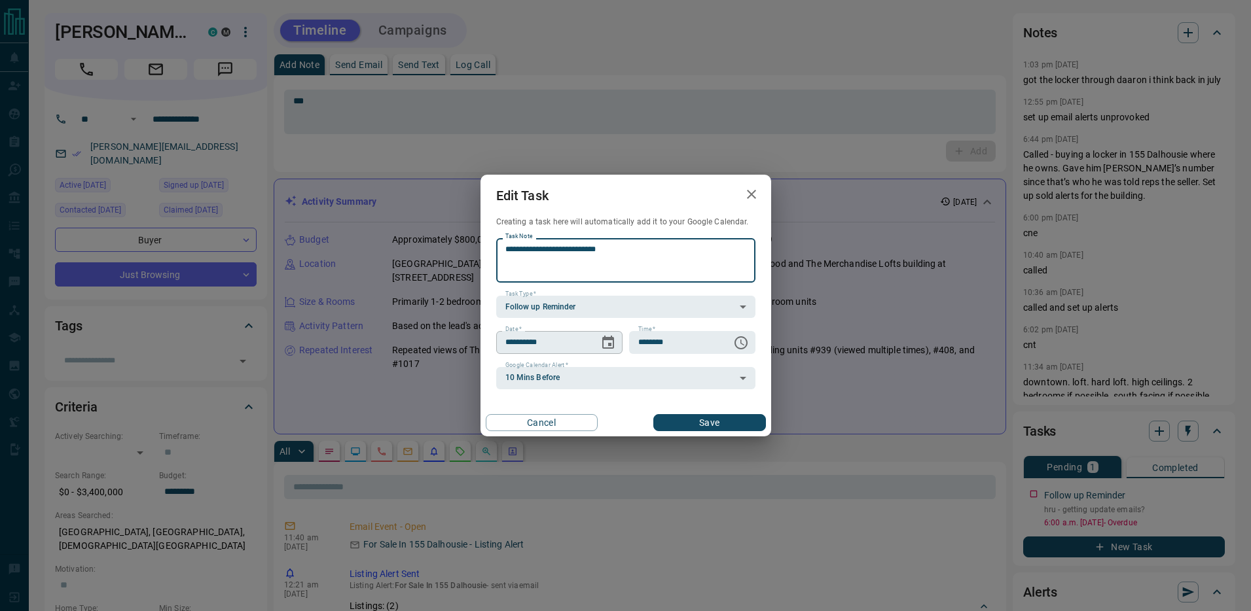 The width and height of the screenshot is (1251, 611). I want to click on div: 10 Mins Before, so click(626, 378).